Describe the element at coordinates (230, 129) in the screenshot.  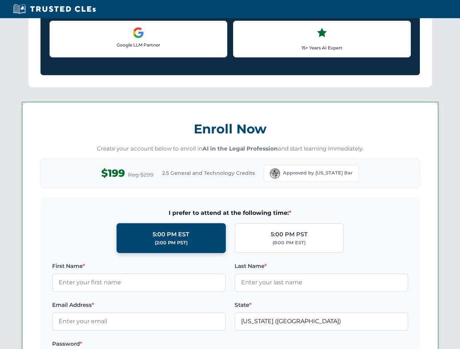
I see `h3: Enroll Now` at that location.